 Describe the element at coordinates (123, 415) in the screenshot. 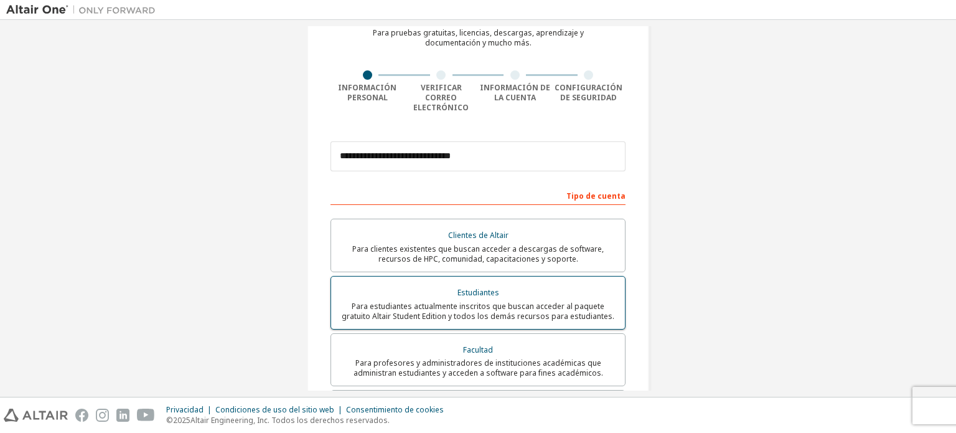

I see `img: linkedin.svg` at that location.